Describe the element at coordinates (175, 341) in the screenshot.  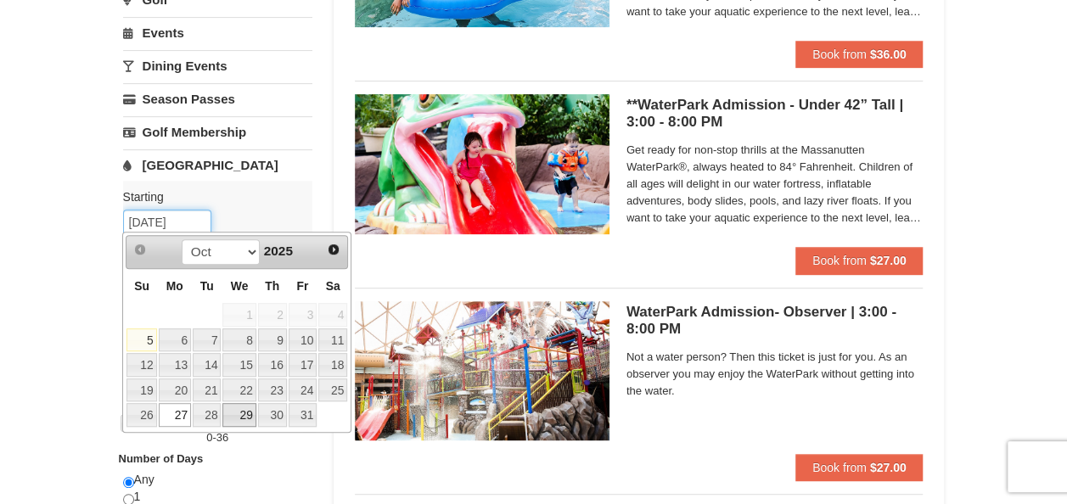
I see `a: 6` at that location.